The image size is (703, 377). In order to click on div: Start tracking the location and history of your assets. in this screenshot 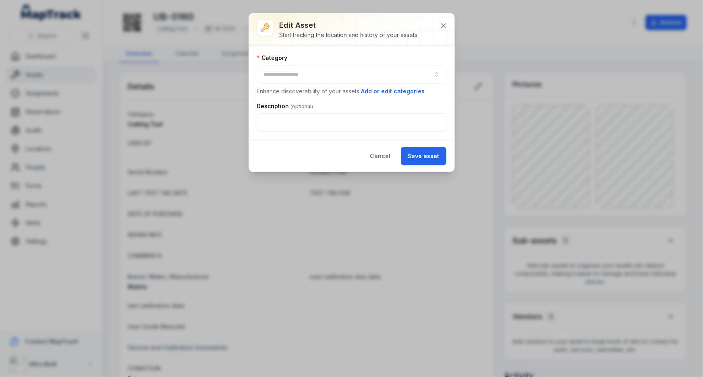, I will do `click(349, 35)`.